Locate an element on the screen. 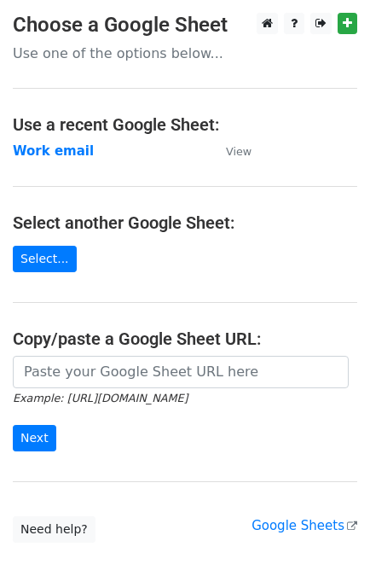 Image resolution: width=370 pixels, height=576 pixels. a: Need help? is located at coordinates (54, 529).